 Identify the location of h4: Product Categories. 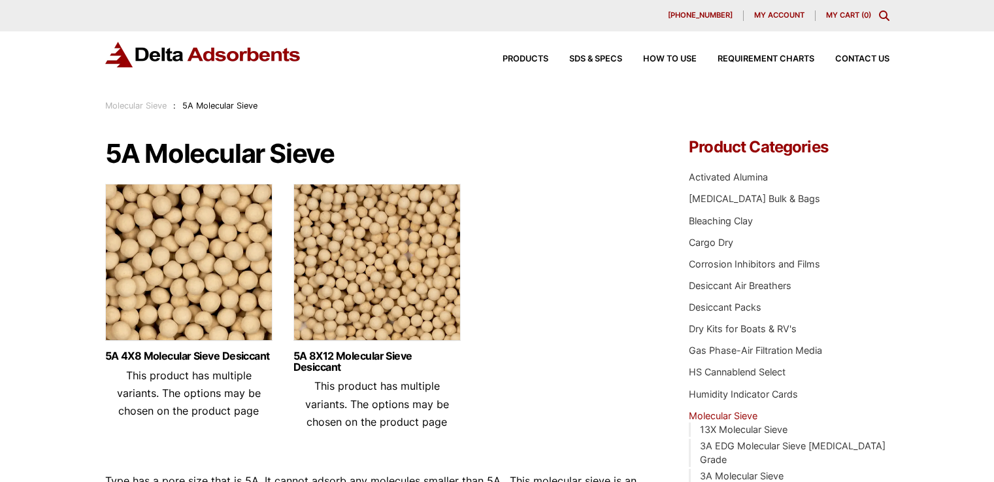
(789, 147).